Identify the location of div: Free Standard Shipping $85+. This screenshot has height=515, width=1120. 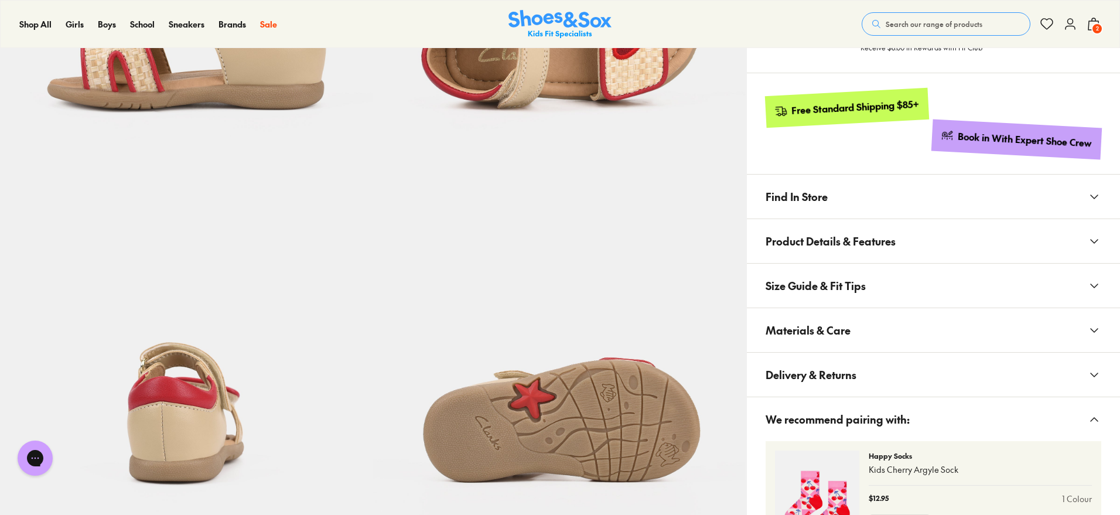
(855, 107).